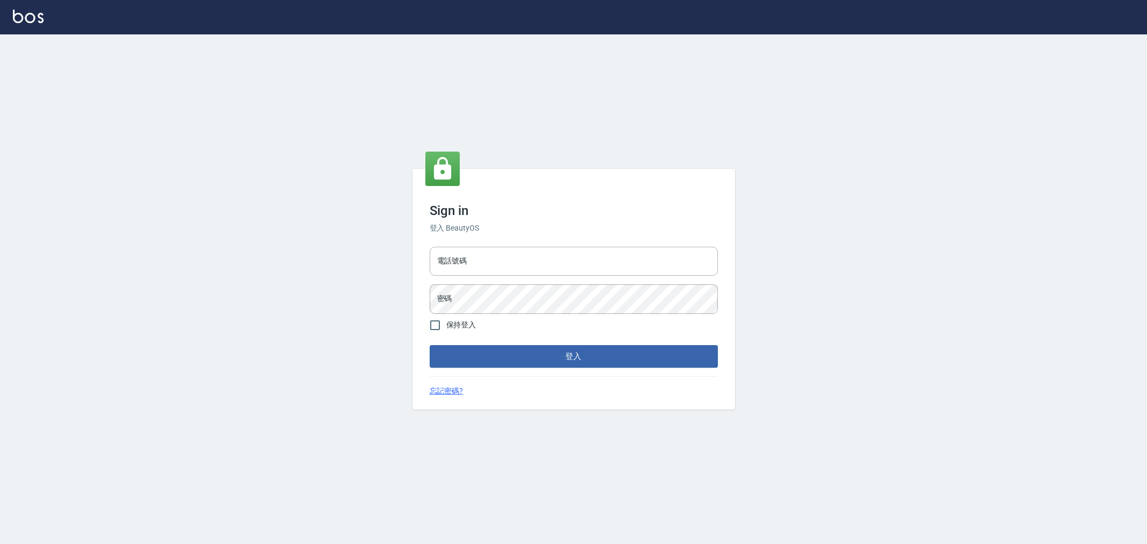 The width and height of the screenshot is (1147, 544). What do you see at coordinates (574, 357) in the screenshot?
I see `button: 登入` at bounding box center [574, 357].